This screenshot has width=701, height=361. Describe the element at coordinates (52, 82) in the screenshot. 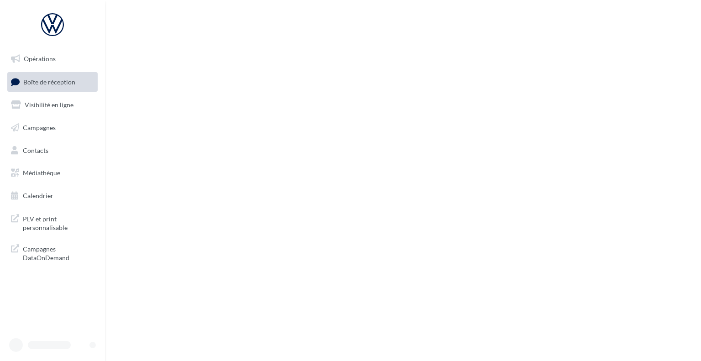

I see `a: Boîte de réception` at that location.